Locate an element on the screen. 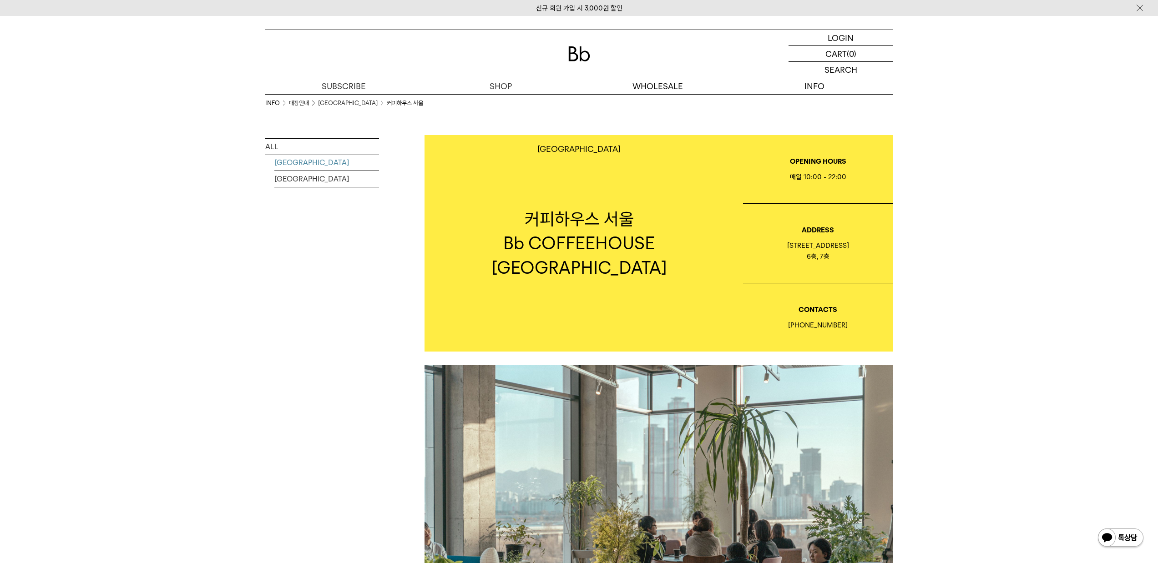 The width and height of the screenshot is (1158, 563). div: 매일 10:00 - 22:00 is located at coordinates (818, 177).